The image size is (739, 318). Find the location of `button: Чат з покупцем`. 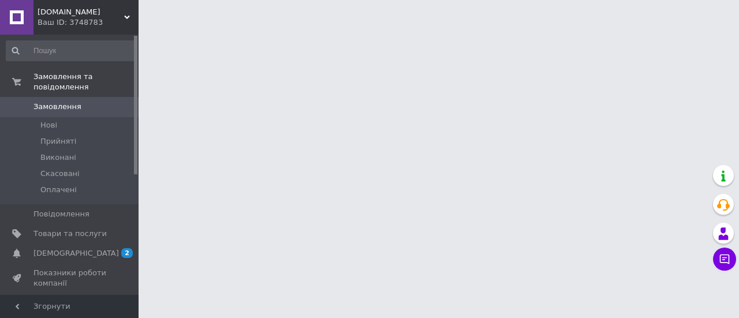

button: Чат з покупцем is located at coordinates (725, 259).